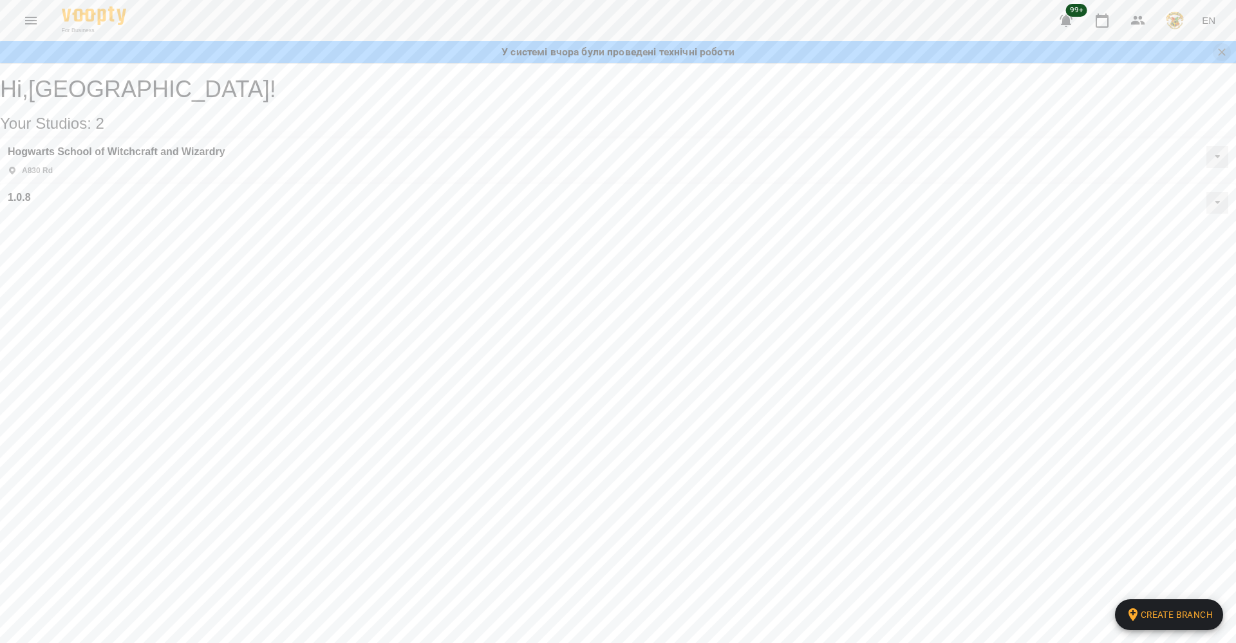  What do you see at coordinates (618, 52) in the screenshot?
I see `p: У системі вчора були проведені технічні роботи` at bounding box center [618, 52].